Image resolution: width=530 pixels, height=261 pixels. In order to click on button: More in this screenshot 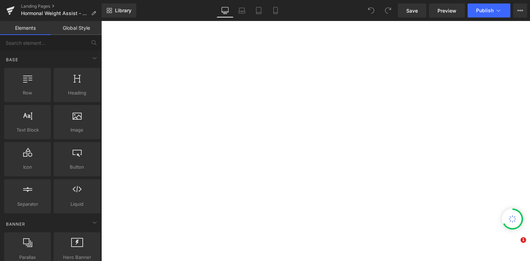, I will do `click(520, 11)`.